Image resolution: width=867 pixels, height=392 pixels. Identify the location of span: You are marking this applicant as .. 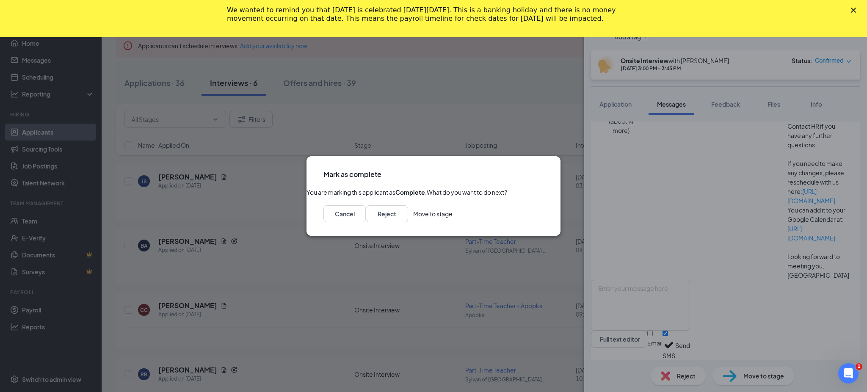
(366, 192).